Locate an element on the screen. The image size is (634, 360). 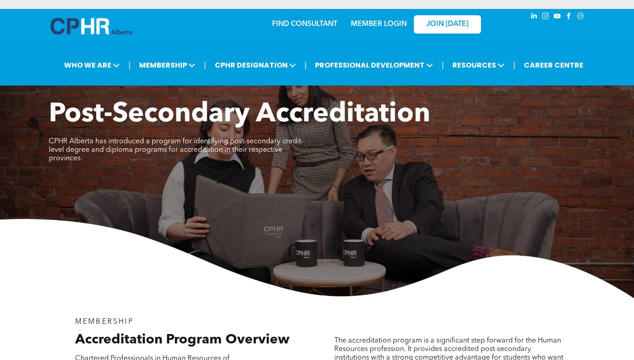
a: Social network is located at coordinates (581, 17).